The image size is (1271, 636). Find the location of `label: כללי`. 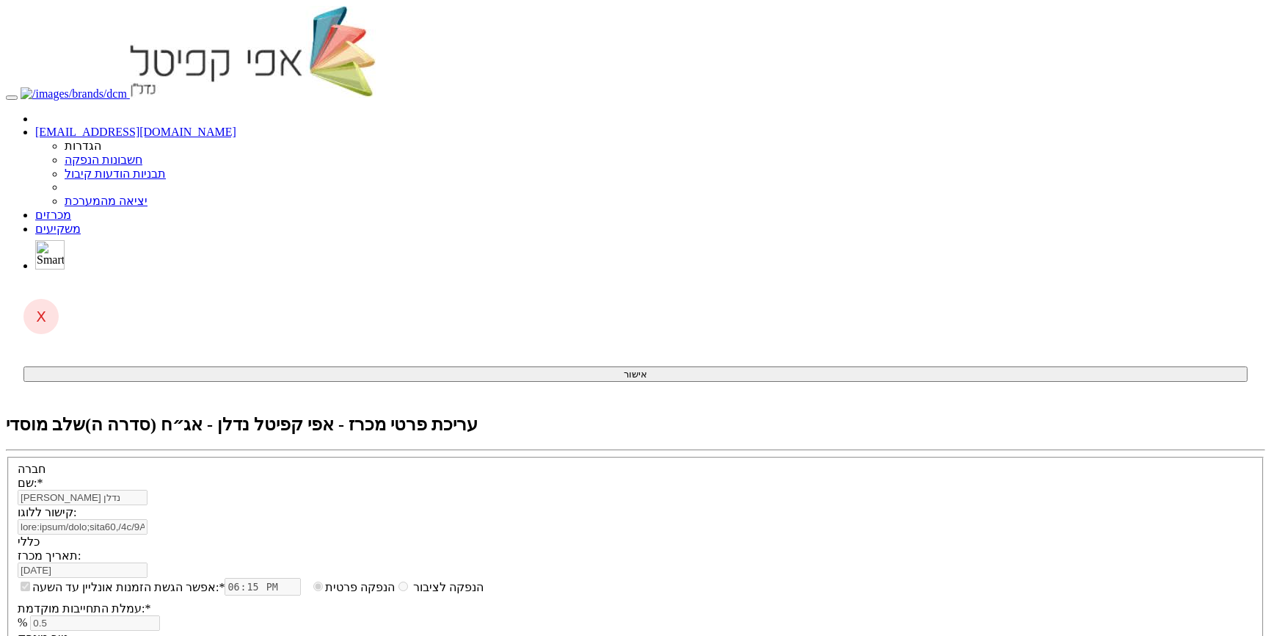

label: כללי is located at coordinates (29, 541).